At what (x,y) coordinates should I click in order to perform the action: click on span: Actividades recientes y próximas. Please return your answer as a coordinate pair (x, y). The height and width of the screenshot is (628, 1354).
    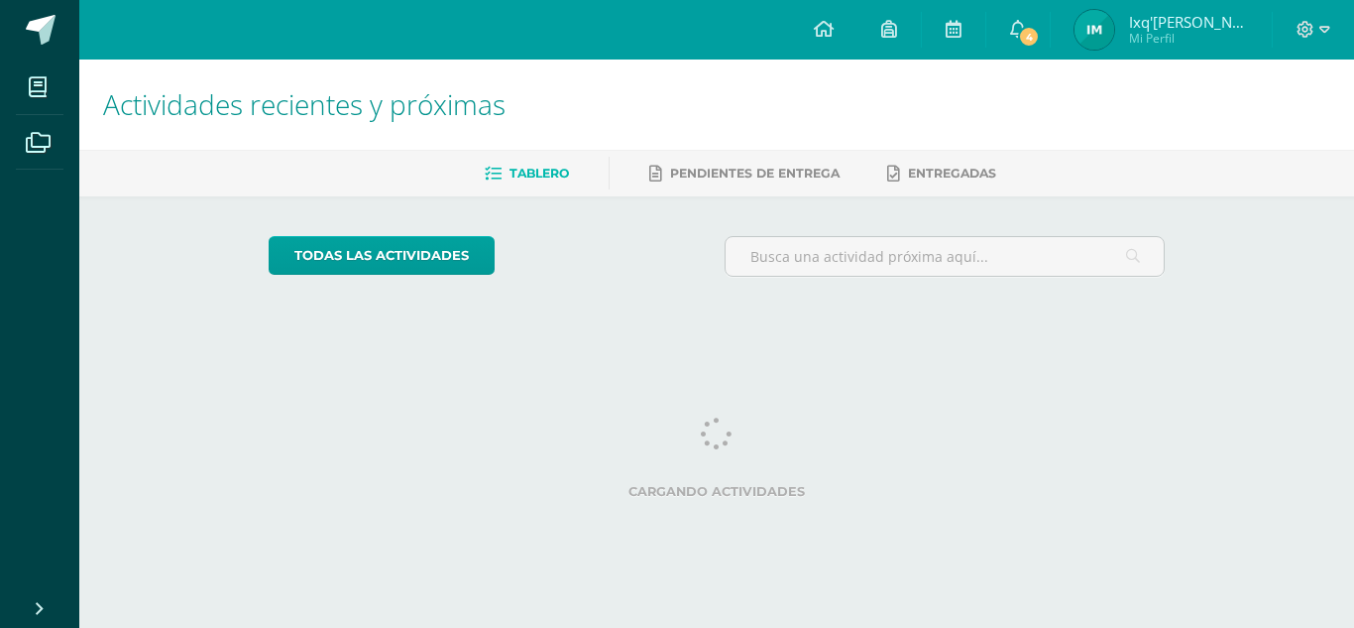
    Looking at the image, I should click on (304, 104).